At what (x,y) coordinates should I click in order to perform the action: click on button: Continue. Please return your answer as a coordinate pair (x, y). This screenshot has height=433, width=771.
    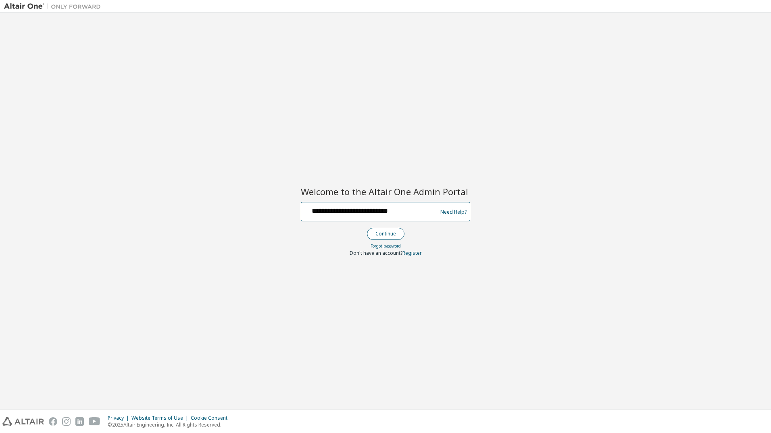
    Looking at the image, I should click on (385, 234).